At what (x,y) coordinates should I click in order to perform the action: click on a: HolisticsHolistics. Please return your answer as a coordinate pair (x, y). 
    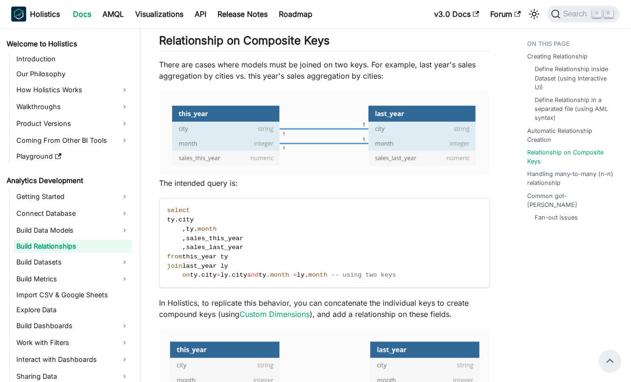
    Looking at the image, I should click on (36, 14).